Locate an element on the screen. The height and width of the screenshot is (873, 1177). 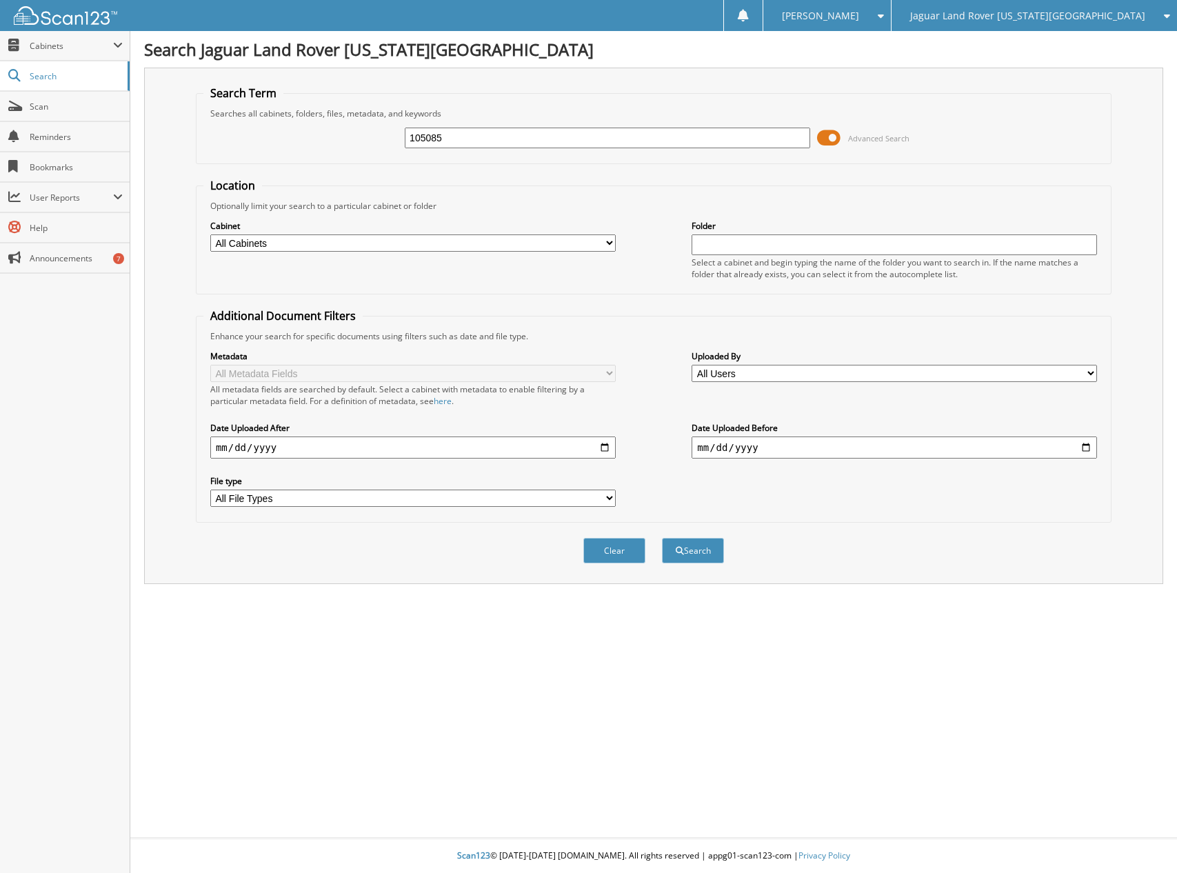
span: Announcements is located at coordinates (76, 258).